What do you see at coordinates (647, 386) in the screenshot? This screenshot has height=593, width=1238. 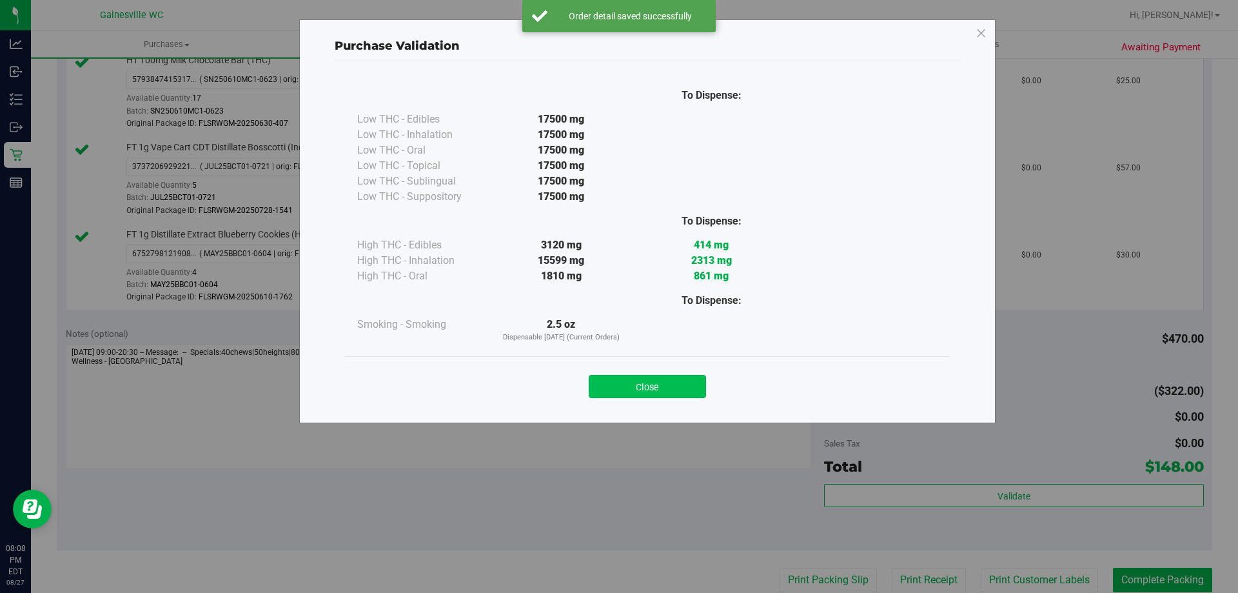 I see `button: Close` at bounding box center [647, 386].